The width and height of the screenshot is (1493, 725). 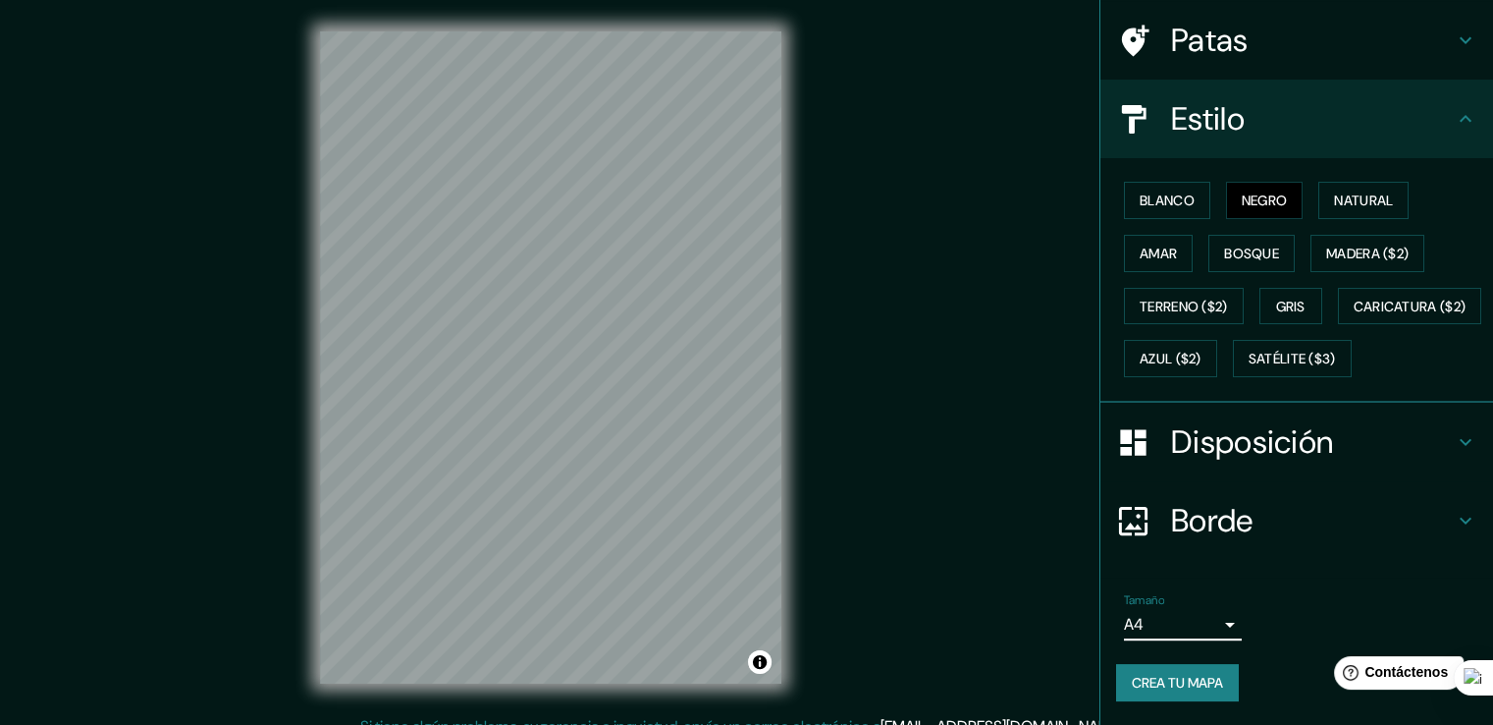 What do you see at coordinates (1368, 253) in the screenshot?
I see `font: Madera ($2)` at bounding box center [1368, 253].